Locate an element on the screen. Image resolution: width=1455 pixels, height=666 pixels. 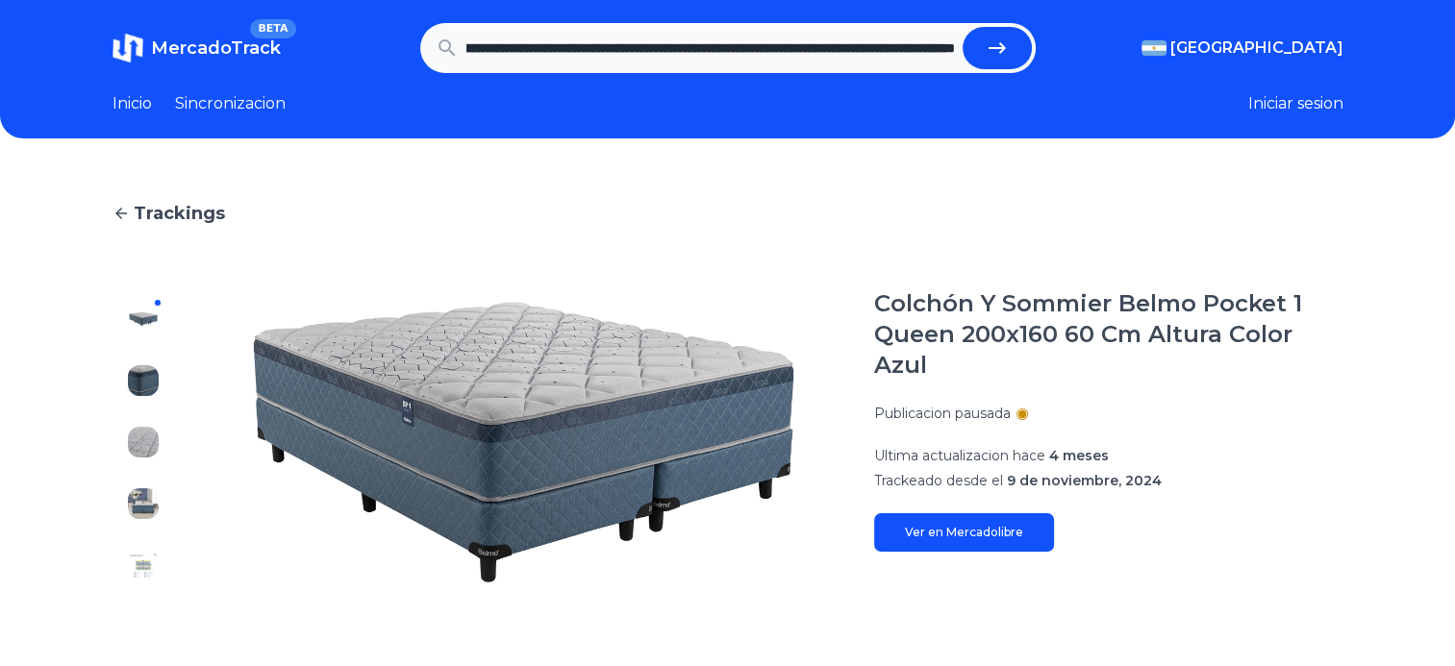
span: Ultima actualizacion hace is located at coordinates (960, 456).